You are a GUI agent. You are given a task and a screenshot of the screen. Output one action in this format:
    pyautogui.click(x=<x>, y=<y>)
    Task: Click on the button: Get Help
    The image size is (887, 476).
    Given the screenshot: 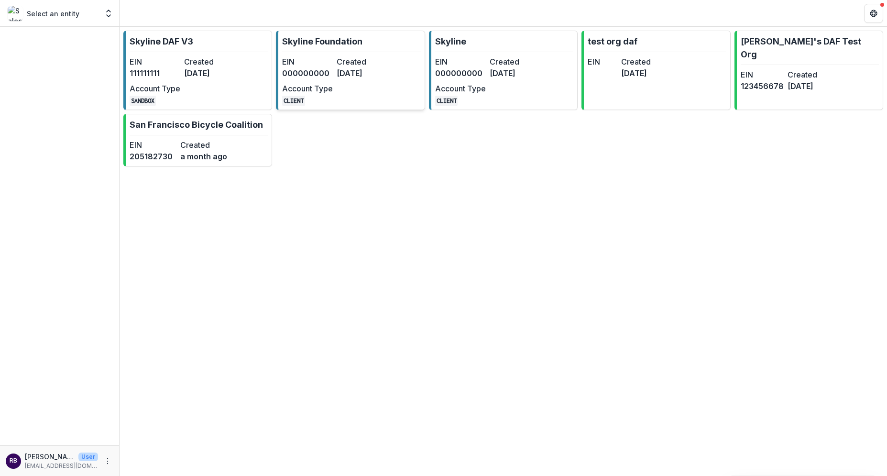 What is the action you would take?
    pyautogui.click(x=873, y=13)
    